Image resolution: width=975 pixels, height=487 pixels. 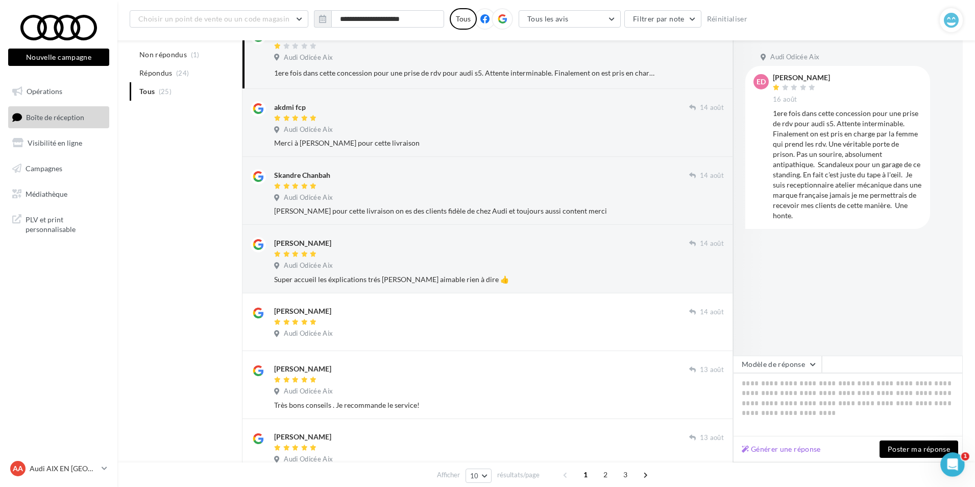 I want to click on div: Très bons conseils . Je recommande le service!, so click(x=499, y=405).